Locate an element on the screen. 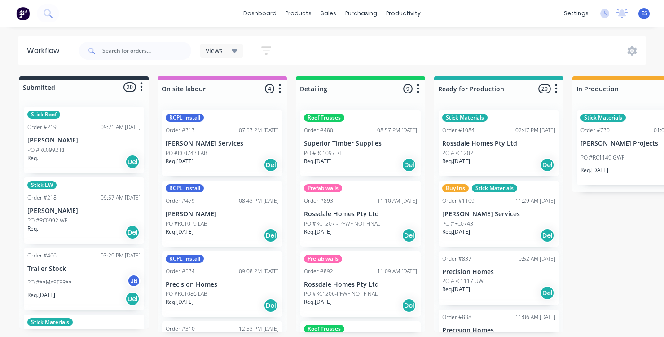 This screenshot has height=337, width=664. div: Order #479 is located at coordinates (180, 201).